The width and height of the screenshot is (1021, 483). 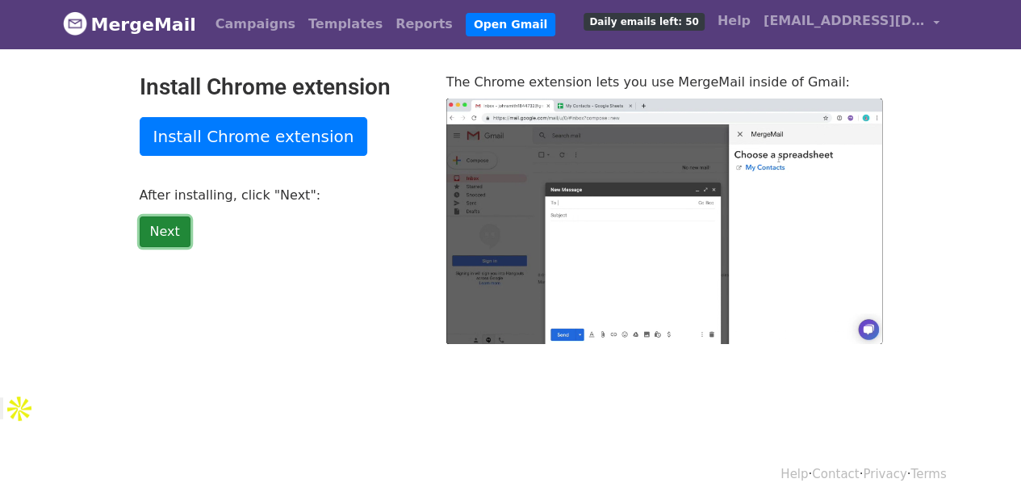 What do you see at coordinates (255, 24) in the screenshot?
I see `a: Campaigns` at bounding box center [255, 24].